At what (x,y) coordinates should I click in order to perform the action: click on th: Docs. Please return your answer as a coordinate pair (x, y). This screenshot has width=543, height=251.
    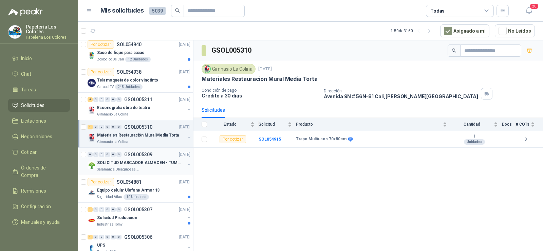
    Looking at the image, I should click on (508, 124).